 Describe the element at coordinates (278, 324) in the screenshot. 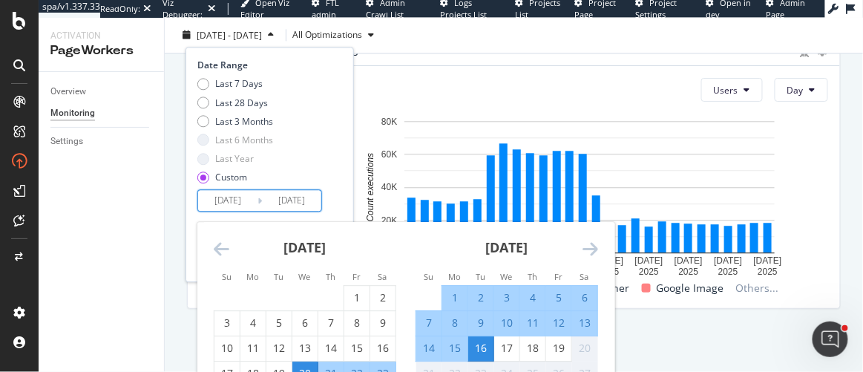

I see `td: Choose Tuesday, August 5, 2025 as your check-out date. It’s available.` at that location.